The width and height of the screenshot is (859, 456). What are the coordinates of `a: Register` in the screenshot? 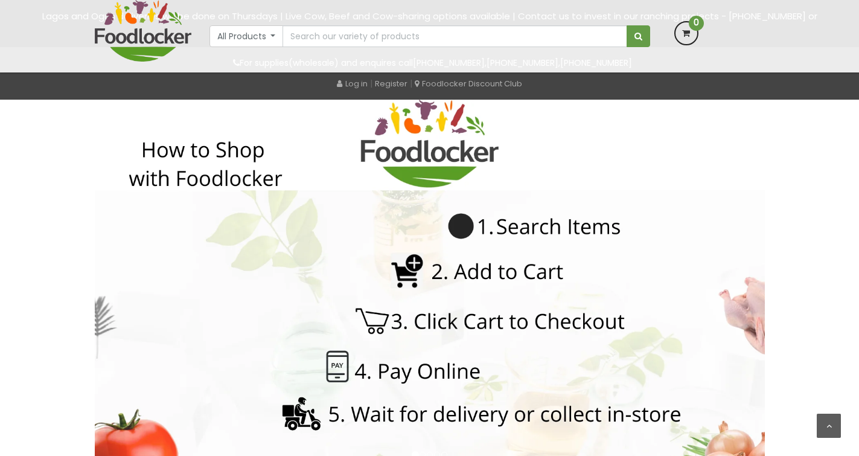 It's located at (391, 83).